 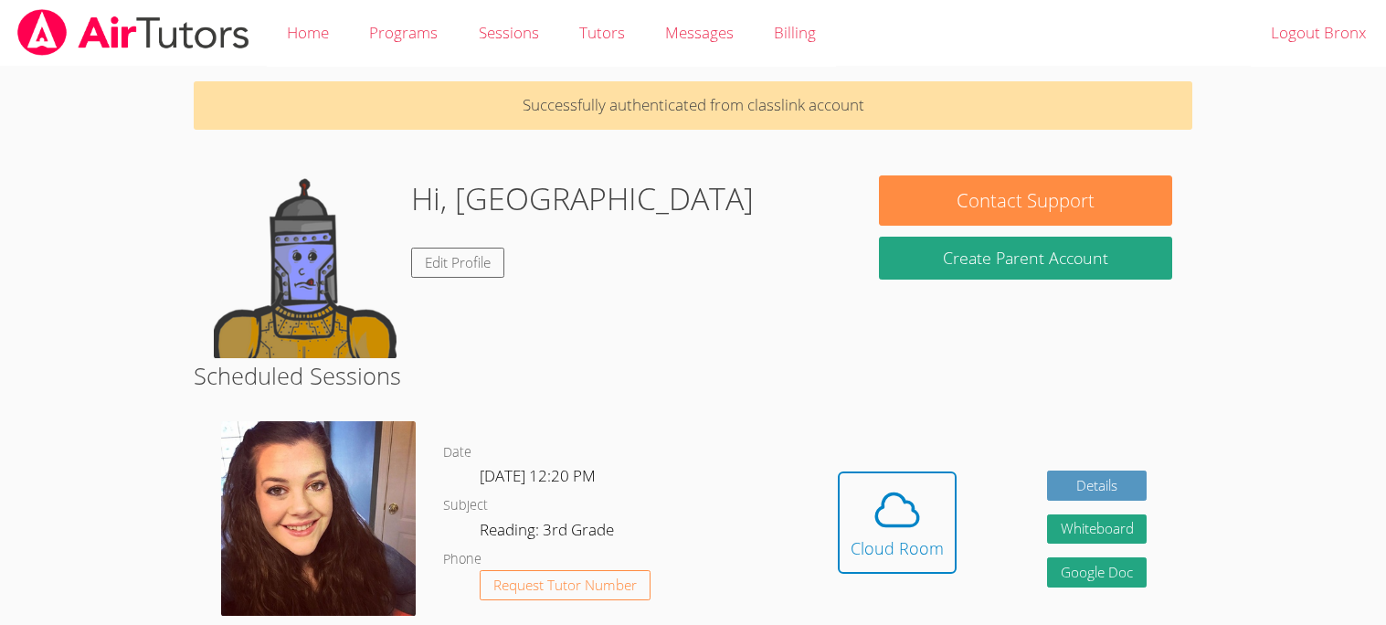 What do you see at coordinates (318, 518) in the screenshot?
I see `img: avatar.png` at bounding box center [318, 518].